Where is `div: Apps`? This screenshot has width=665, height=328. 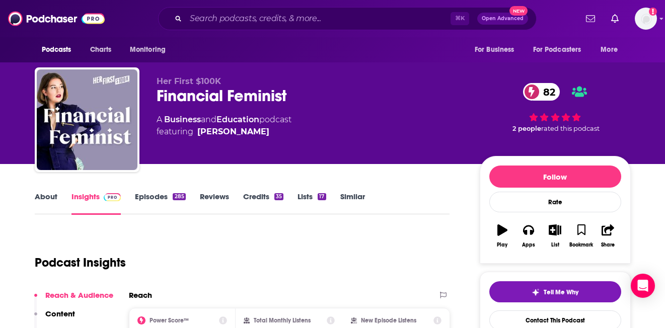 div: Apps is located at coordinates (529, 245).